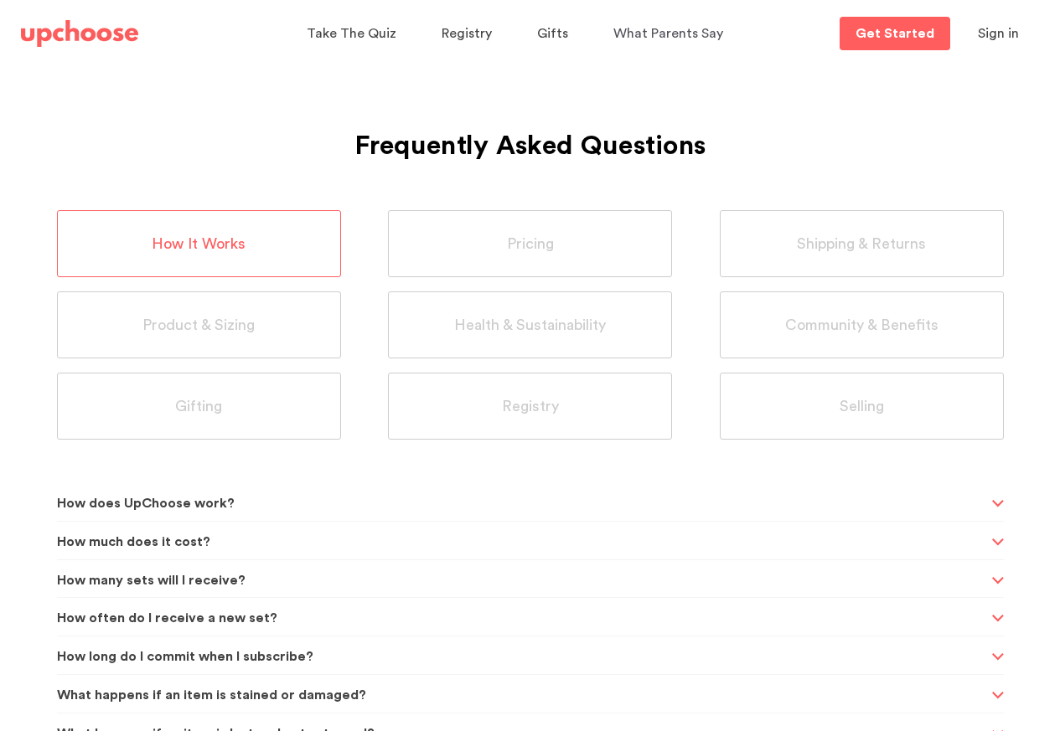 This screenshot has width=1060, height=731. What do you see at coordinates (199, 406) in the screenshot?
I see `span: Gifting` at bounding box center [199, 406].